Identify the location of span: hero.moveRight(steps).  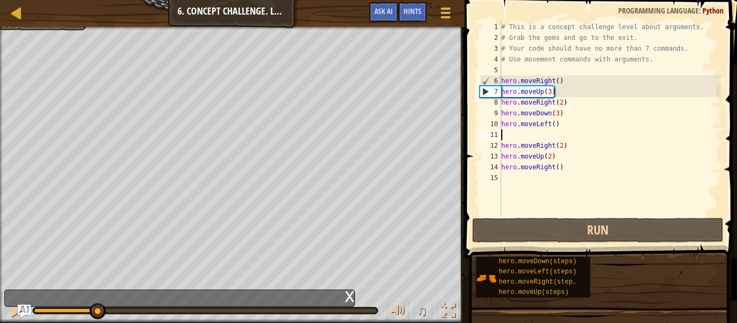
(540, 282).